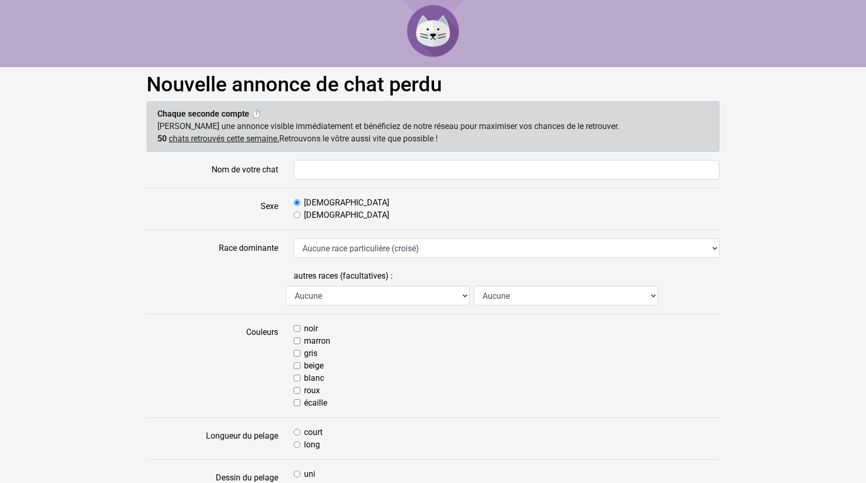 The height and width of the screenshot is (483, 866). Describe the element at coordinates (297, 432) in the screenshot. I see `input: court` at that location.